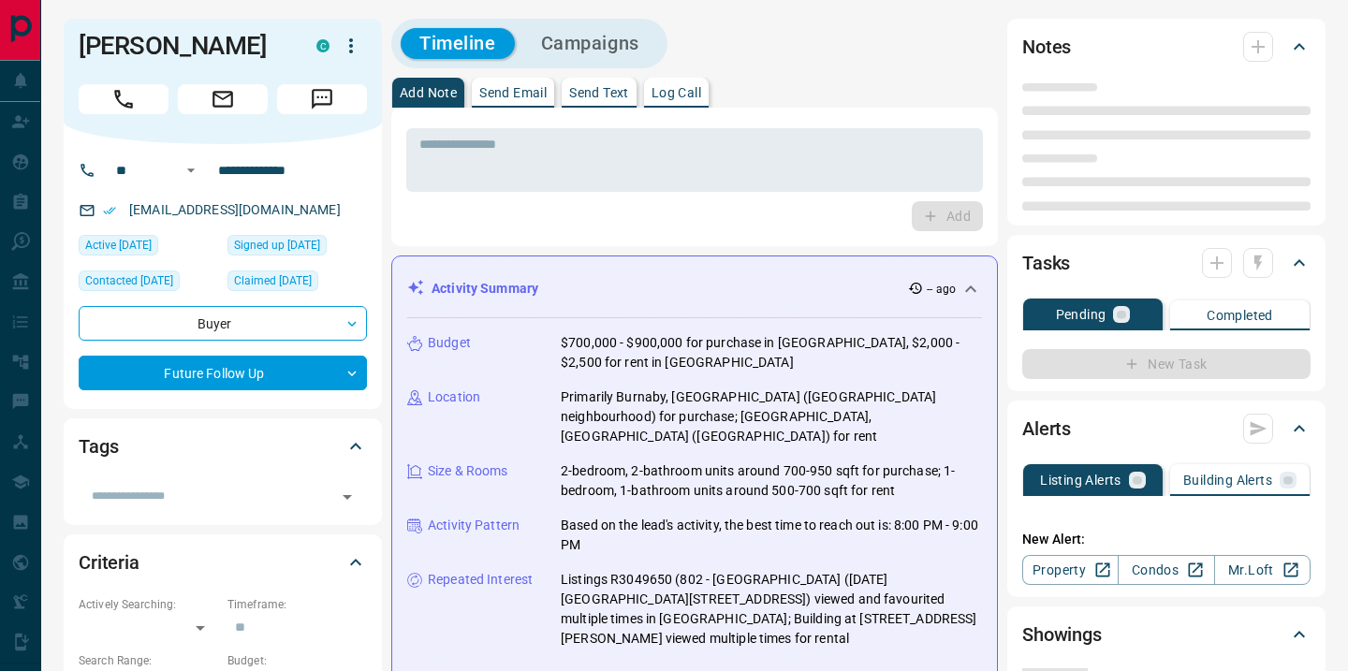  What do you see at coordinates (590, 43) in the screenshot?
I see `button: Campaigns` at bounding box center [590, 43].